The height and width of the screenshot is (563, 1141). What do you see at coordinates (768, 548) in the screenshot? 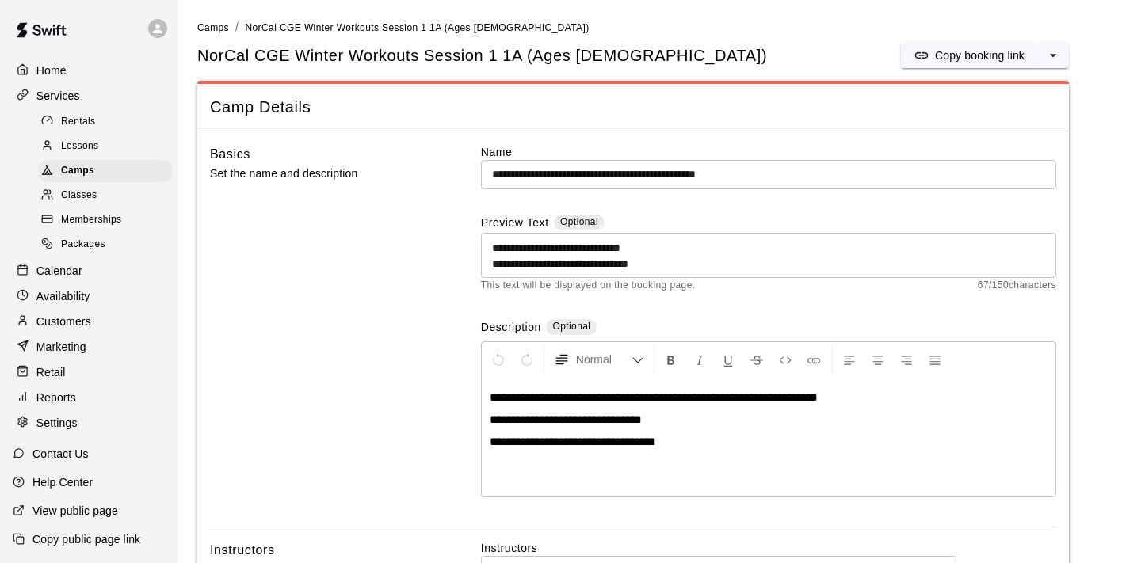
I see `label: Instructors` at bounding box center [768, 548].